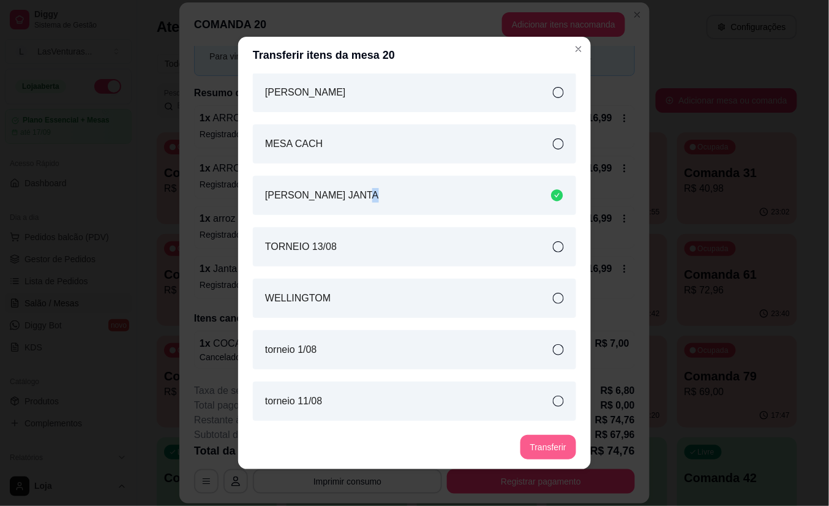 This screenshot has width=829, height=506. What do you see at coordinates (293, 401) in the screenshot?
I see `article: torneio 11/08` at bounding box center [293, 401].